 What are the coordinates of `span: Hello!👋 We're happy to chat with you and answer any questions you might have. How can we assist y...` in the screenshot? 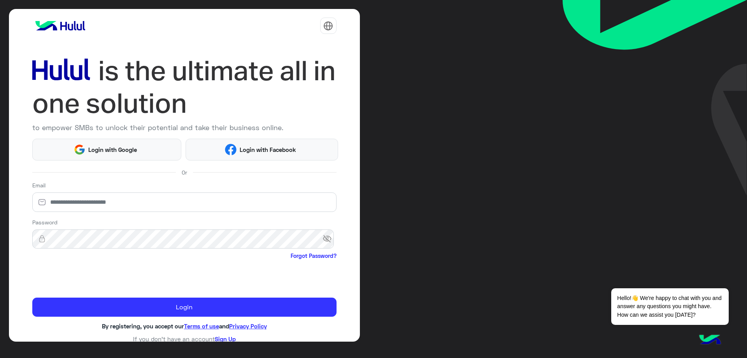 It's located at (670, 306).